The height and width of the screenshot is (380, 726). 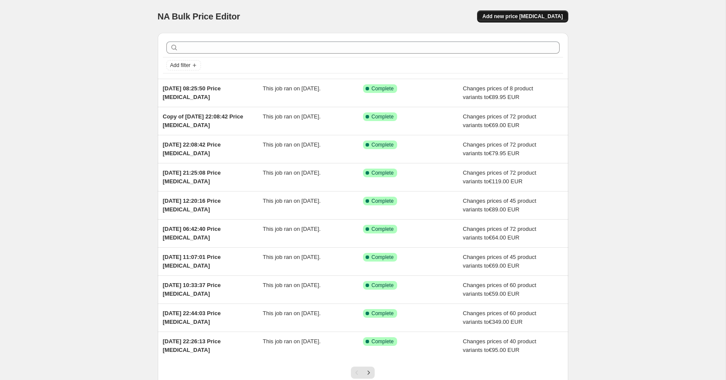 I want to click on span: Add filter, so click(x=180, y=65).